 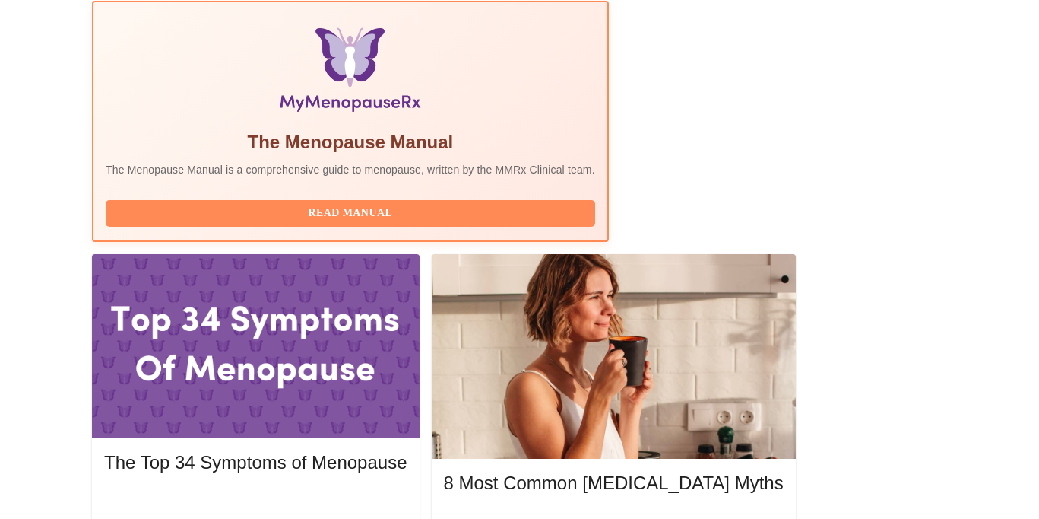 What do you see at coordinates (351, 213) in the screenshot?
I see `button: Read Manual` at bounding box center [351, 213].